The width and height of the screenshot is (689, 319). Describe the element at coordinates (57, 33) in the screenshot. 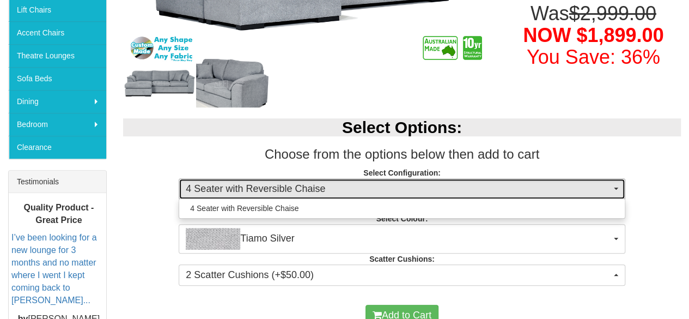

I see `a: Accent Chairs` at that location.